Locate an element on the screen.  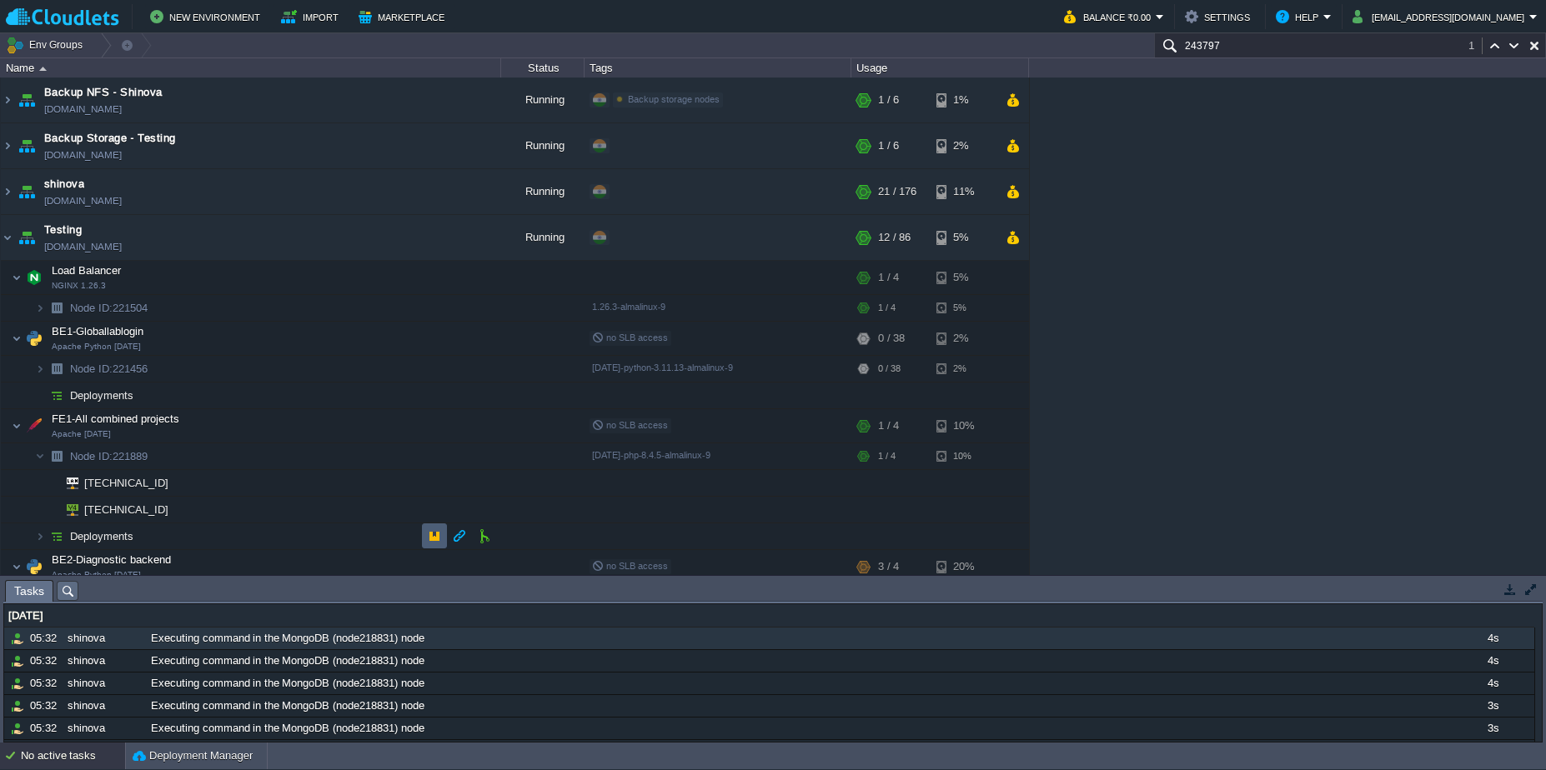
a: Load BalancerNGINX 1.26.3 is located at coordinates (87, 270).